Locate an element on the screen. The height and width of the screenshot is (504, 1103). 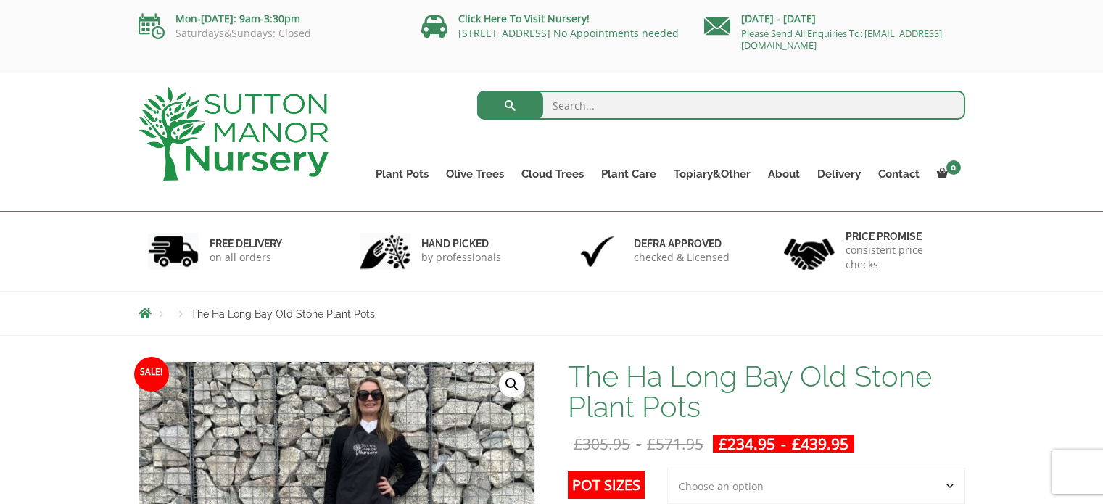
a: Plant Pots is located at coordinates (402, 174).